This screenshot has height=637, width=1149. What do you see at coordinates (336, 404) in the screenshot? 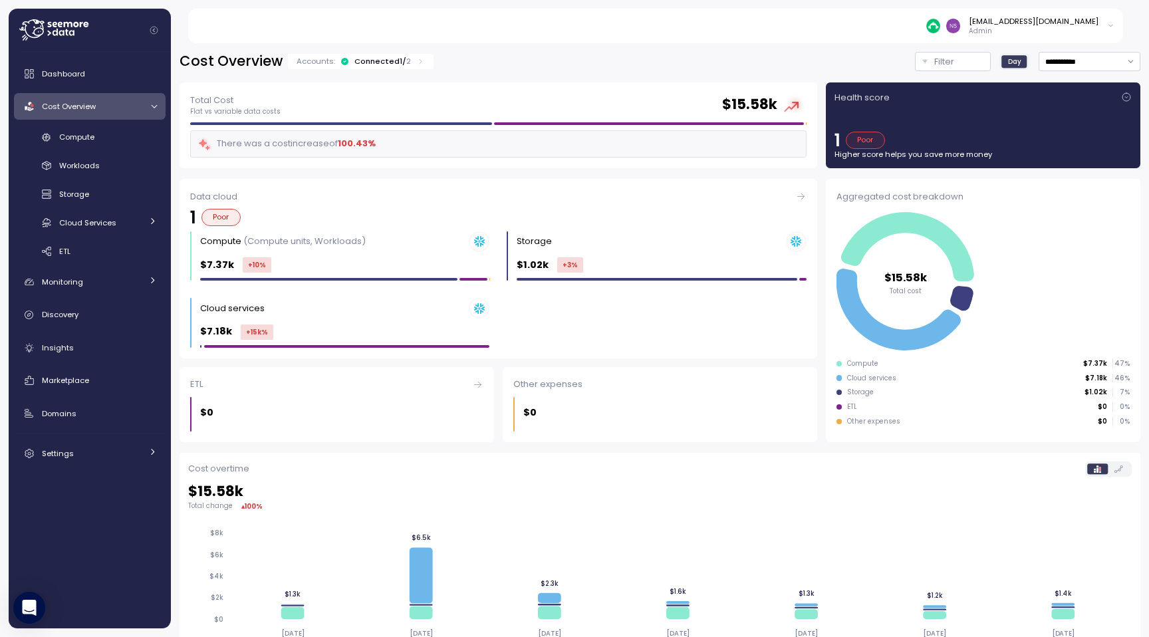
I see `a: ETL$0` at bounding box center [336, 404].